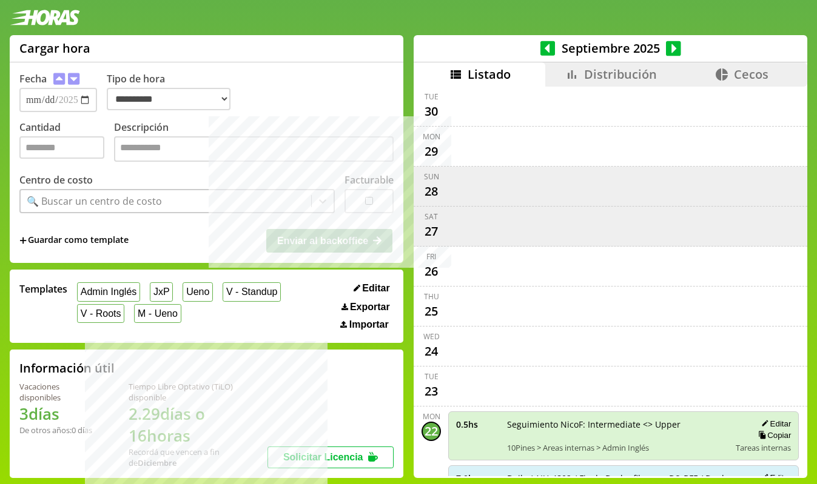 This screenshot has width=817, height=484. What do you see at coordinates (431, 232) in the screenshot?
I see `div: 27` at bounding box center [431, 232].